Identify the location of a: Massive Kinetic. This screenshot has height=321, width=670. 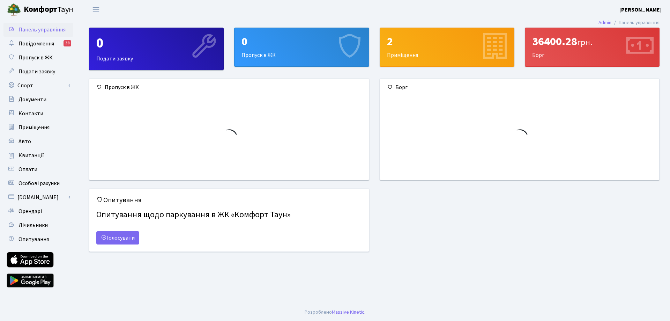
(348, 312).